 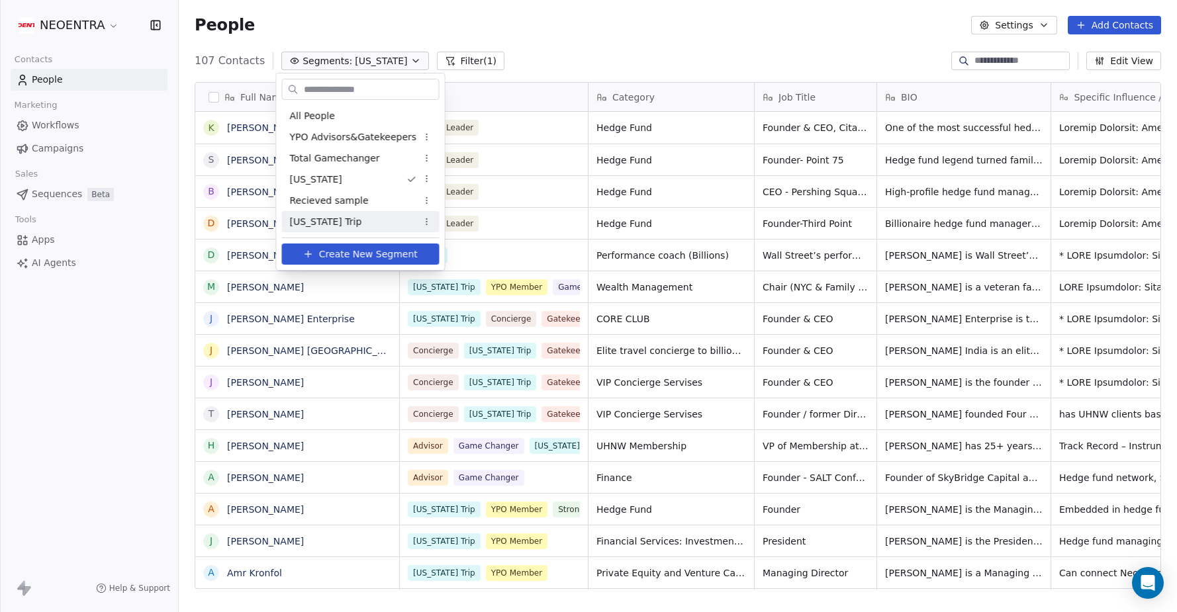 What do you see at coordinates (329, 201) in the screenshot?
I see `span: Recieved sample` at bounding box center [329, 201].